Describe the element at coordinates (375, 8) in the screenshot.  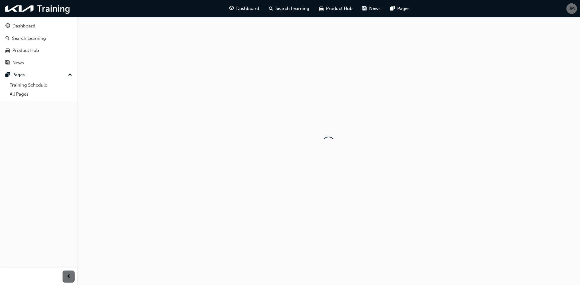
I see `span: News` at that location.